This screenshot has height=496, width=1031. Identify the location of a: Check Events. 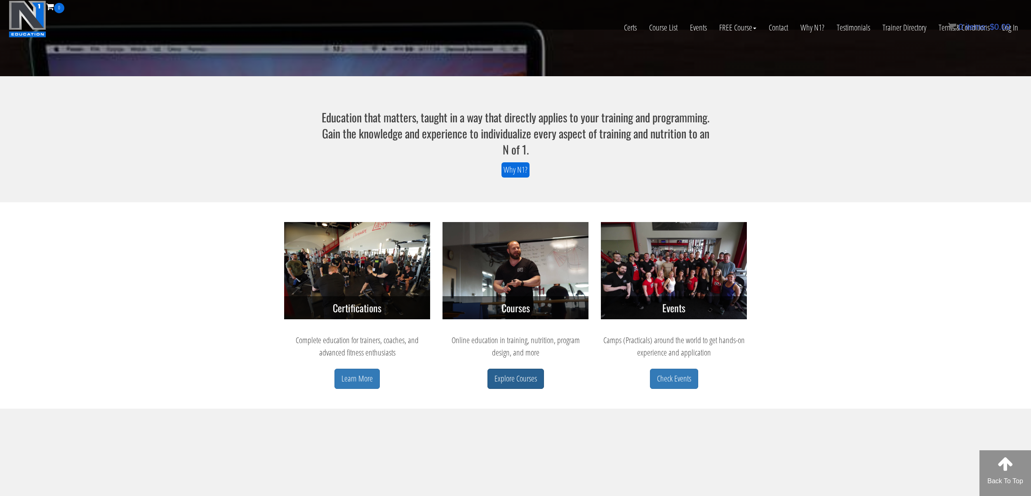
(674, 379).